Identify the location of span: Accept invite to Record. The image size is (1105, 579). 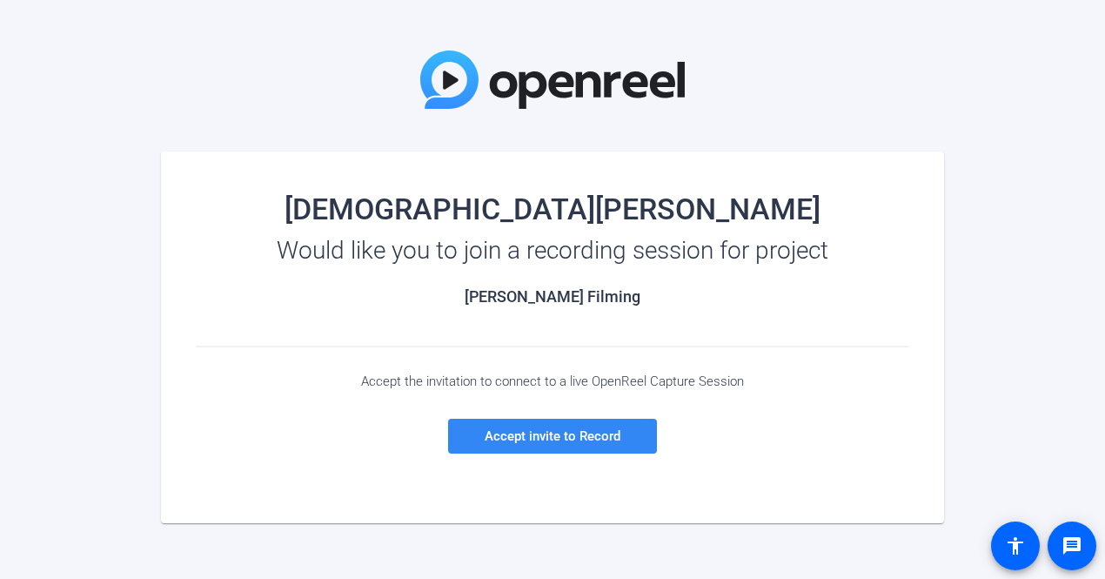
(553, 436).